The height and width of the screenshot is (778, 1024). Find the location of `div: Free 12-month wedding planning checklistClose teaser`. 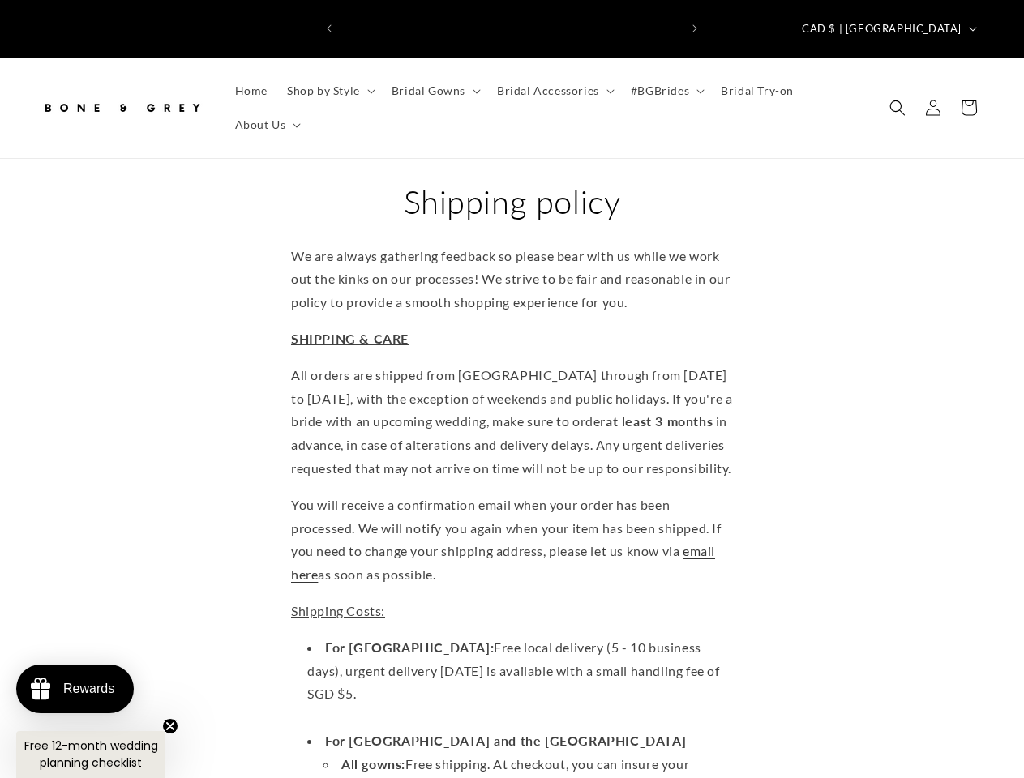

div: Free 12-month wedding planning checklistClose teaser is located at coordinates (91, 755).